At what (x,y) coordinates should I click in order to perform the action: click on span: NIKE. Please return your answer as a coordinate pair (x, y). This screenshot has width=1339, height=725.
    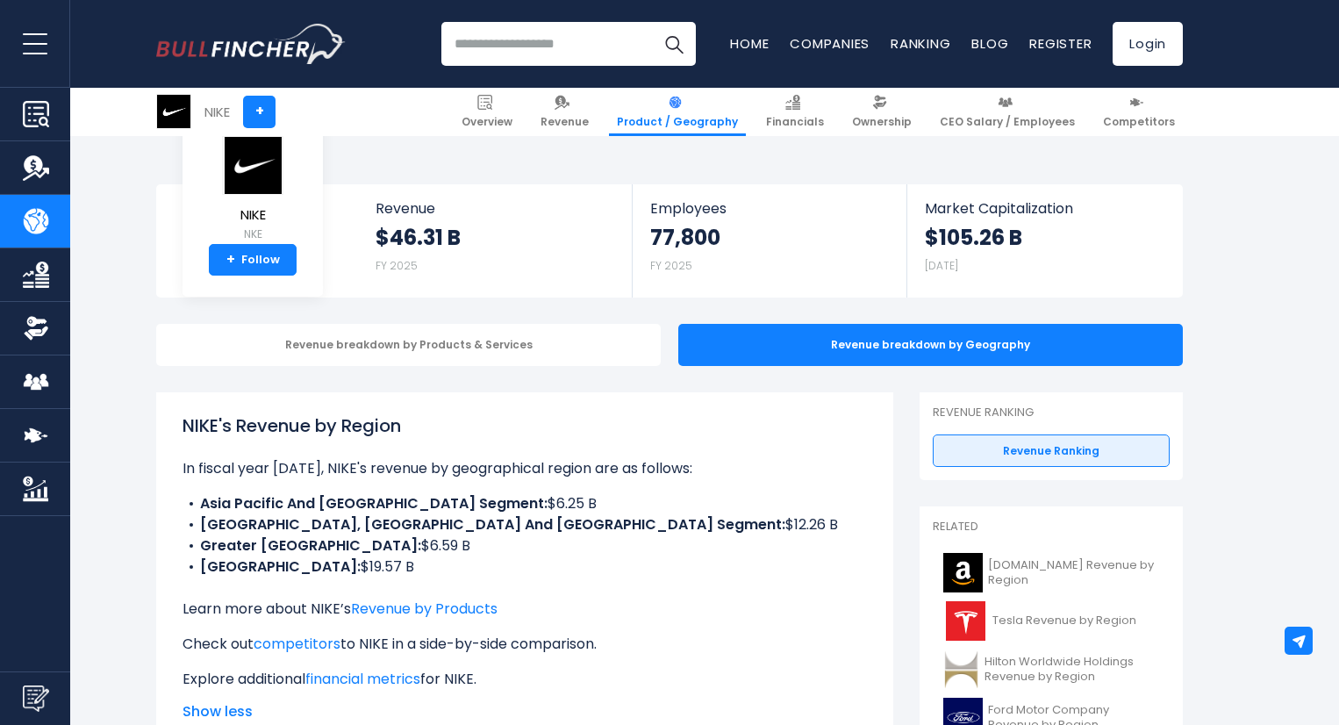
    Looking at the image, I should click on (253, 215).